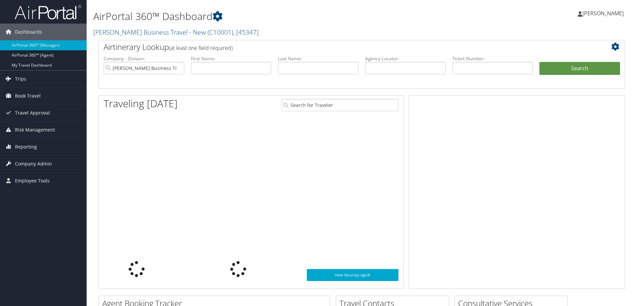  Describe the element at coordinates (33, 164) in the screenshot. I see `span: Company Admin` at that location.